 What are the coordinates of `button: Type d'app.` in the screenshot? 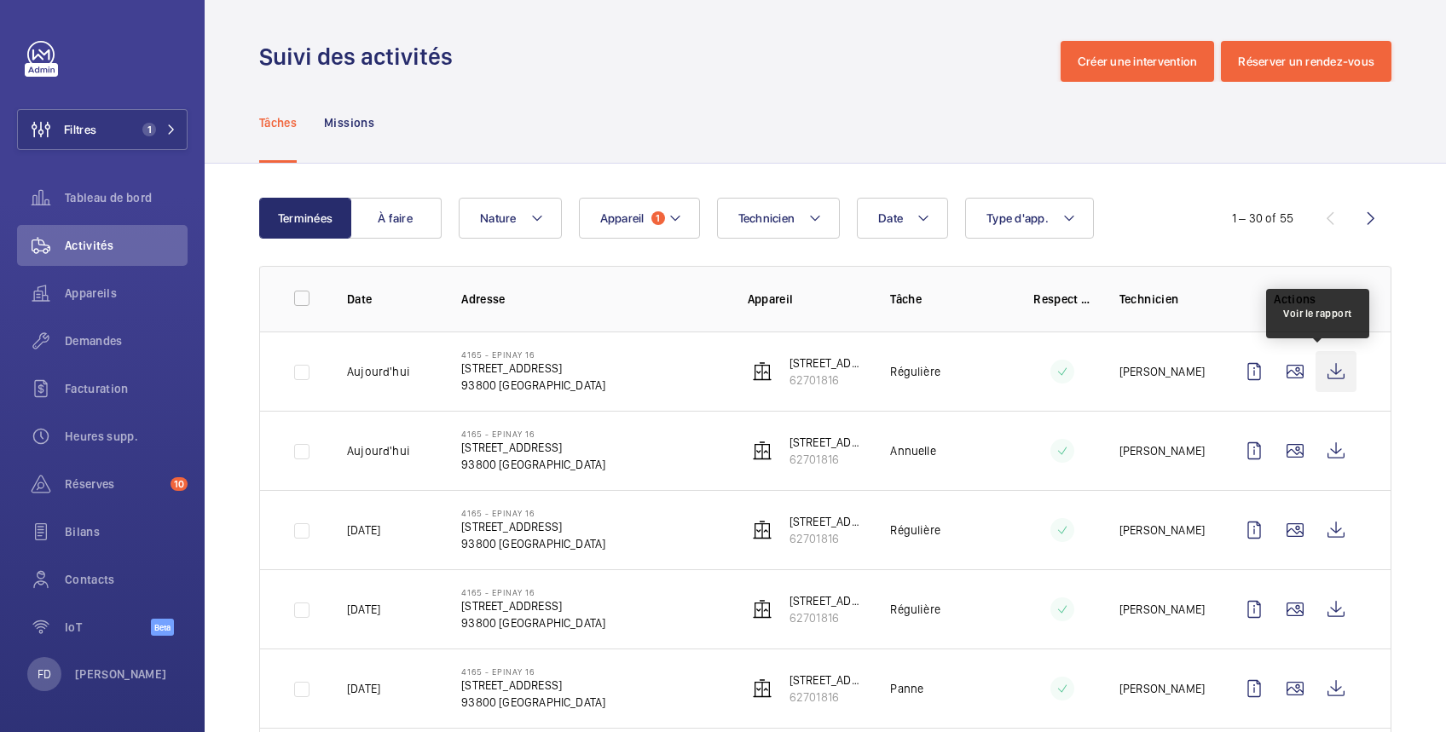 It's located at (1029, 218).